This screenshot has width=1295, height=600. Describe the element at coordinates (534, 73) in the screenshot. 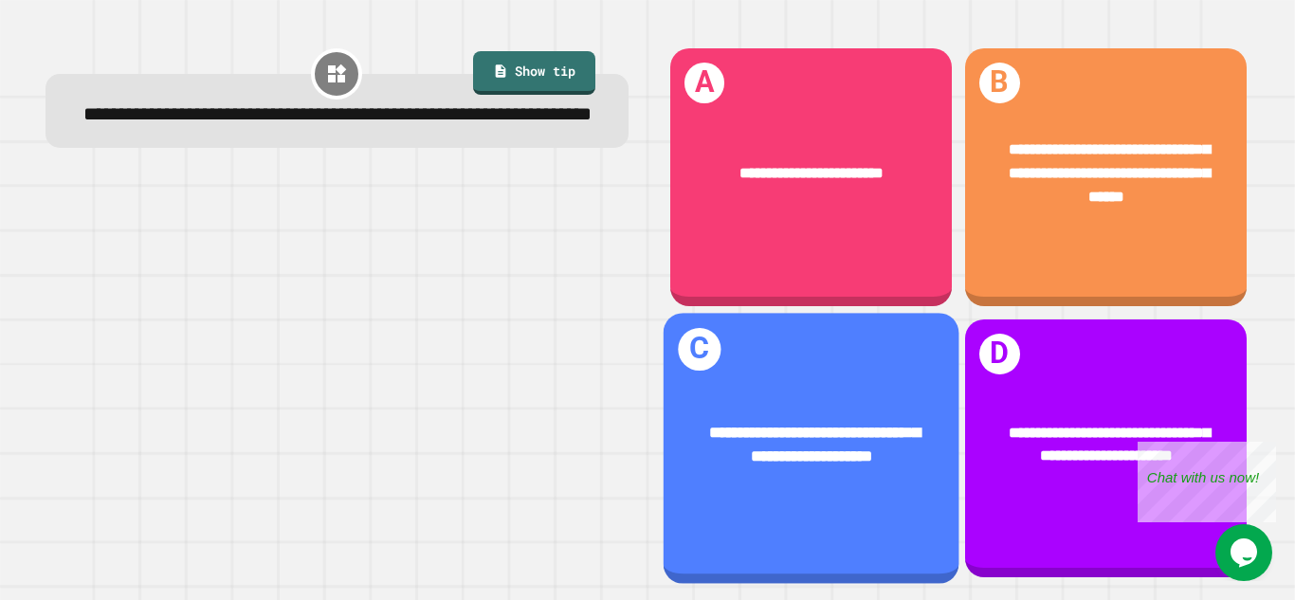

I see `a: Show tip` at that location.